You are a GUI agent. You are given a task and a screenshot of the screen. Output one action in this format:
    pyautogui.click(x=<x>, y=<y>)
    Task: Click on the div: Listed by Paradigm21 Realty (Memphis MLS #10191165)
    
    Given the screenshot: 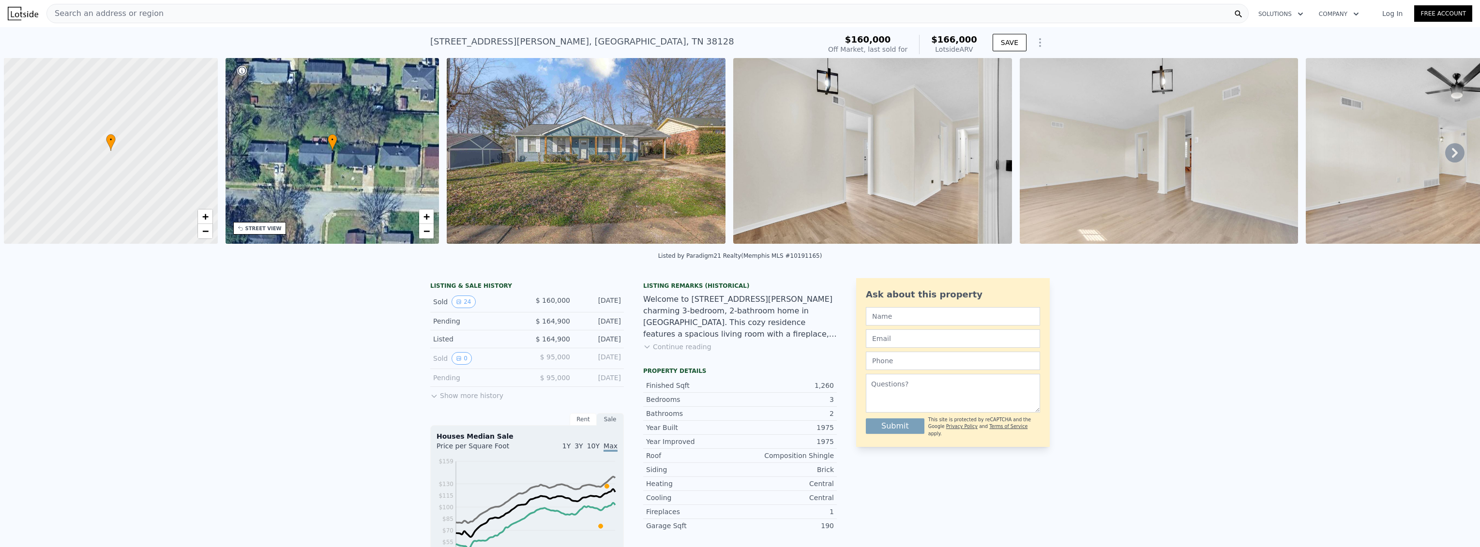 What is the action you would take?
    pyautogui.click(x=740, y=256)
    